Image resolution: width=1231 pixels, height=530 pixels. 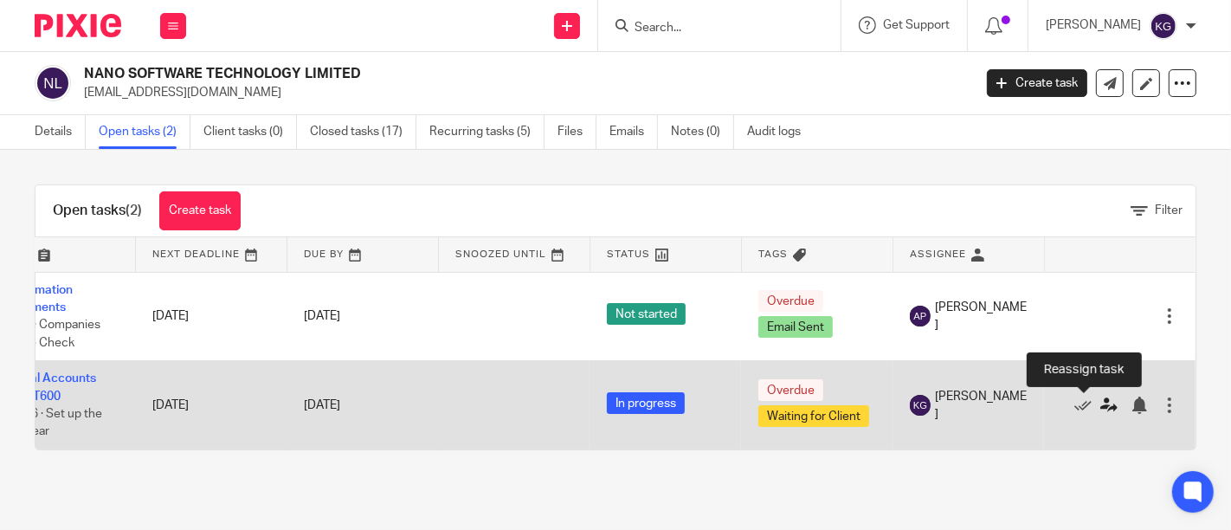 I want to click on span: Snoozed Until, so click(x=501, y=254).